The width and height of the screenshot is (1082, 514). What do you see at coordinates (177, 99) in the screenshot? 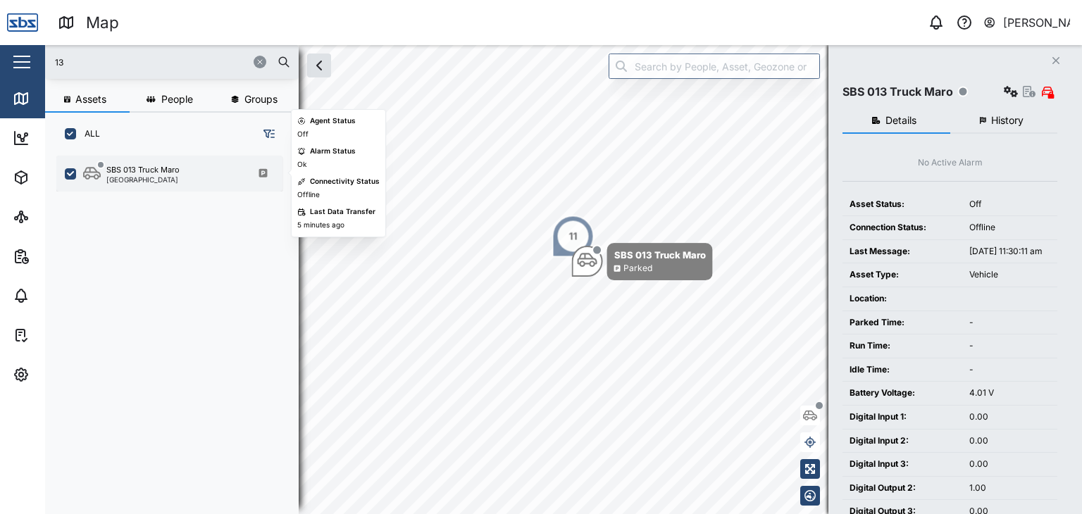
I see `span: People` at bounding box center [177, 99].